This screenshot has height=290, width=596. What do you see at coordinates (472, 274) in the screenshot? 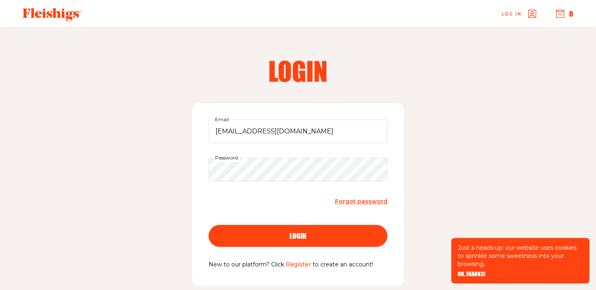
I see `button: OK, THANKS!` at bounding box center [472, 274].